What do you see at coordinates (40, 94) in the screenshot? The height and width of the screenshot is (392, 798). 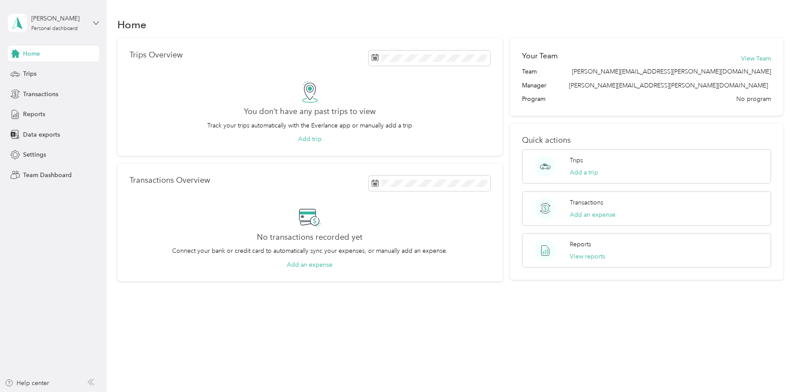 I see `span: Transactions` at bounding box center [40, 94].